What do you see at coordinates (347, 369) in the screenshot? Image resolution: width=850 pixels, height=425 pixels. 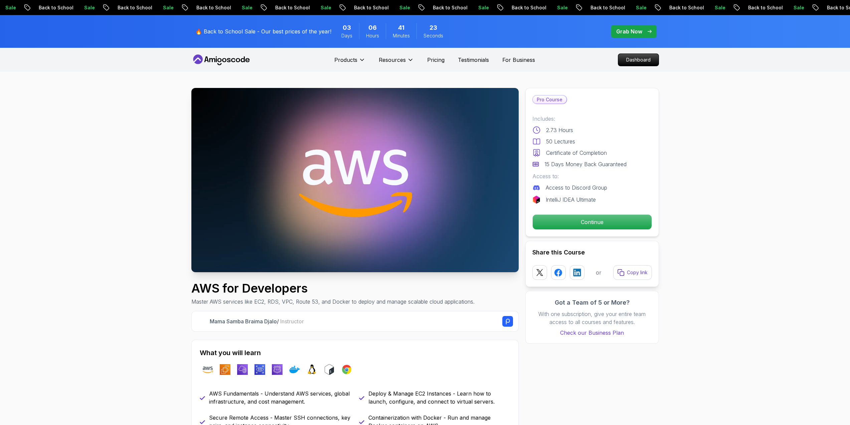 I see `img: chrome logo` at bounding box center [347, 369].